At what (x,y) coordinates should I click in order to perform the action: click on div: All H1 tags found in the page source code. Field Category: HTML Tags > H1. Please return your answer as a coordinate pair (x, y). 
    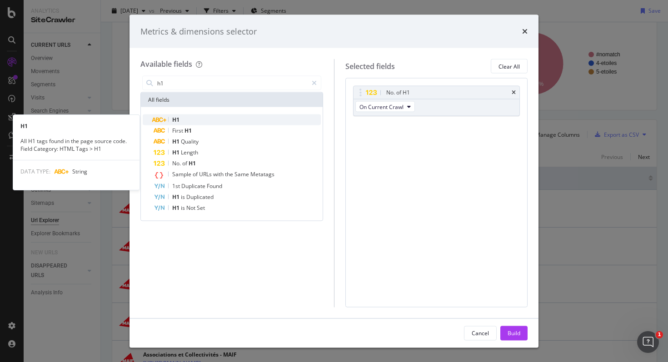
    Looking at the image, I should click on (76, 145).